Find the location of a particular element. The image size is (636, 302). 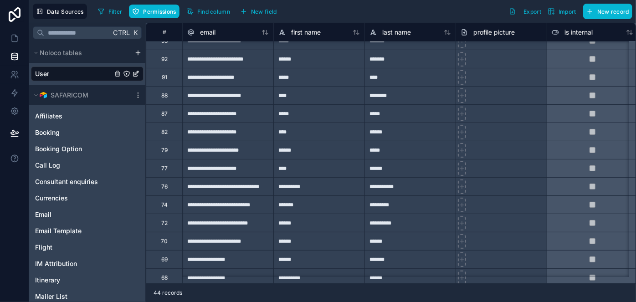

span: is internal is located at coordinates (579, 32).